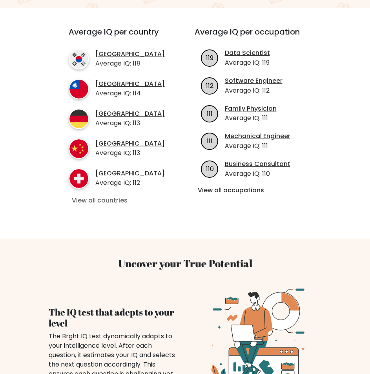  I want to click on a: Family Physician, so click(250, 109).